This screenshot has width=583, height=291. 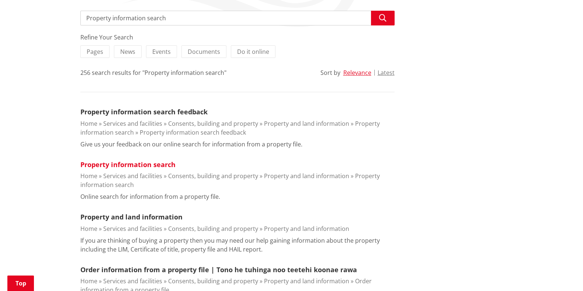 What do you see at coordinates (95, 52) in the screenshot?
I see `span: Pages` at bounding box center [95, 52].